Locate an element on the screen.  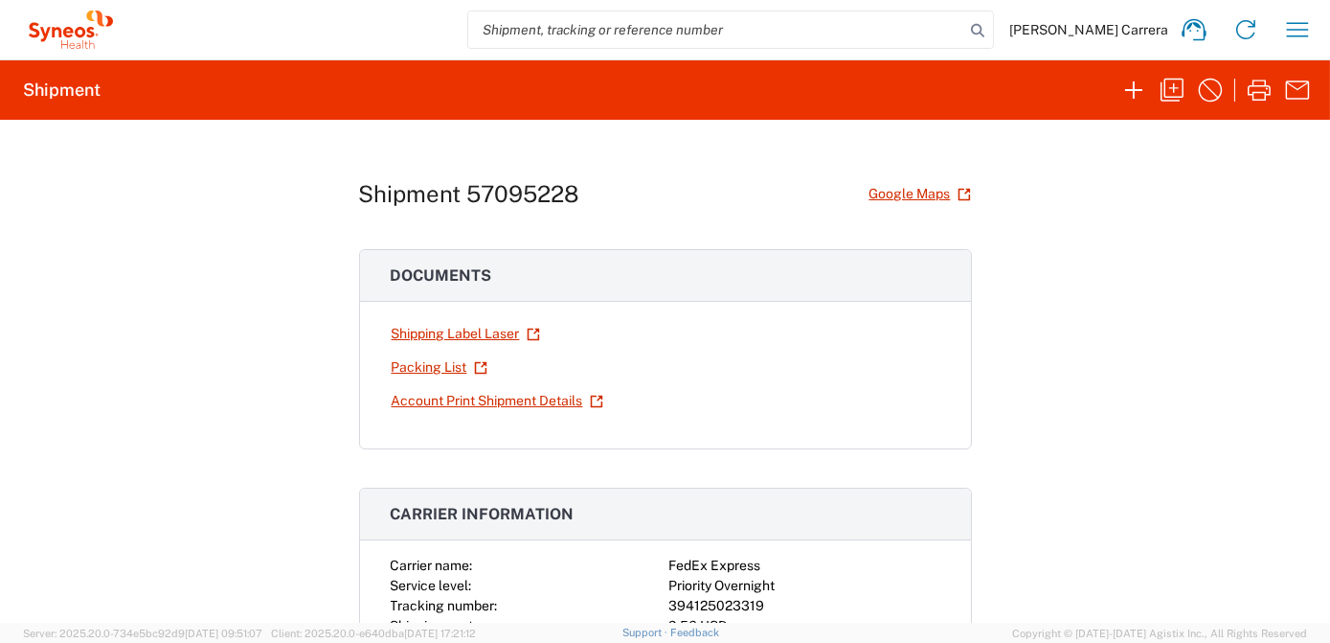
a: Packing List is located at coordinates (440, 367).